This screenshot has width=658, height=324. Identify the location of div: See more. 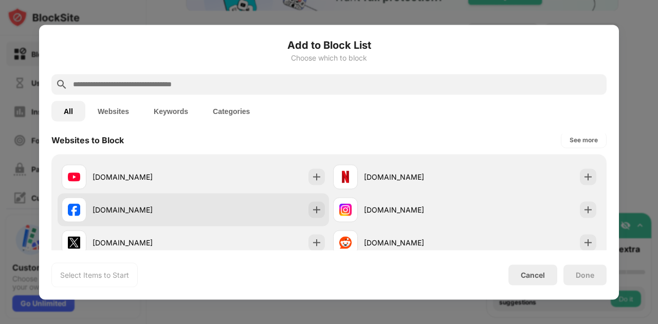
(583, 140).